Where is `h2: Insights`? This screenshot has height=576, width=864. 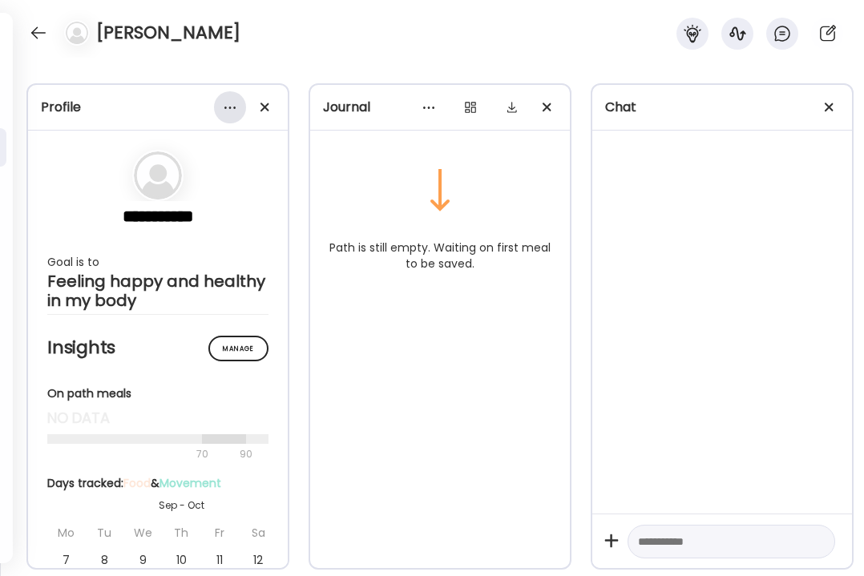
h2: Insights is located at coordinates (158, 348).